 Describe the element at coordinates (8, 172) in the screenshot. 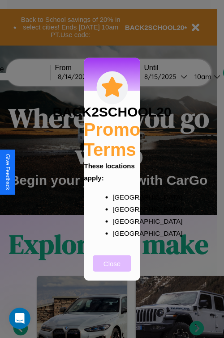

I see `div: Give Feedback` at that location.